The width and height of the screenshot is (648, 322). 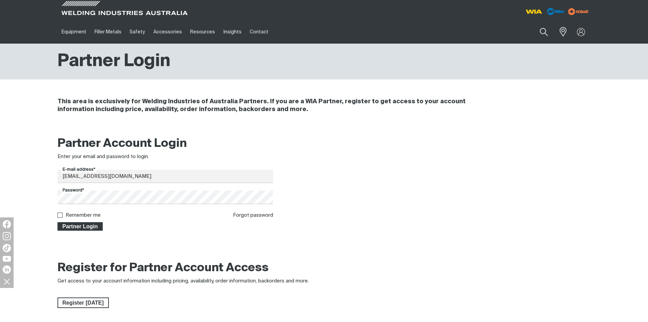 What do you see at coordinates (232, 32) in the screenshot?
I see `a: Insights` at bounding box center [232, 32].